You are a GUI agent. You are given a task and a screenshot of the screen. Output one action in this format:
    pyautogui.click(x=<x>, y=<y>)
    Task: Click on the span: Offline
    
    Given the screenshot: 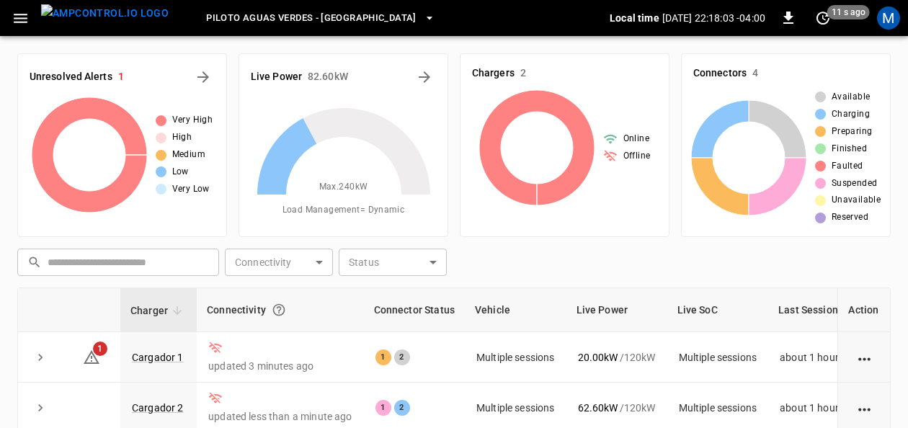 What is the action you would take?
    pyautogui.click(x=637, y=156)
    